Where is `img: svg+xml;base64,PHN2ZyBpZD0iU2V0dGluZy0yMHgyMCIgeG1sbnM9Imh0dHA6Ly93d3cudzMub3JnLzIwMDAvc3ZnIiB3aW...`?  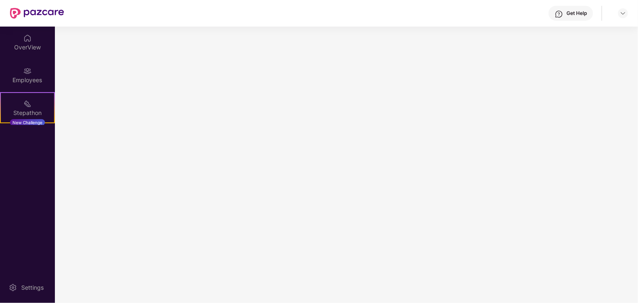 img: svg+xml;base64,PHN2ZyBpZD0iU2V0dGluZy0yMHgyMCIgeG1sbnM9Imh0dHA6Ly93d3cudzMub3JnLzIwMDAvc3ZnIiB3aW... is located at coordinates (13, 288).